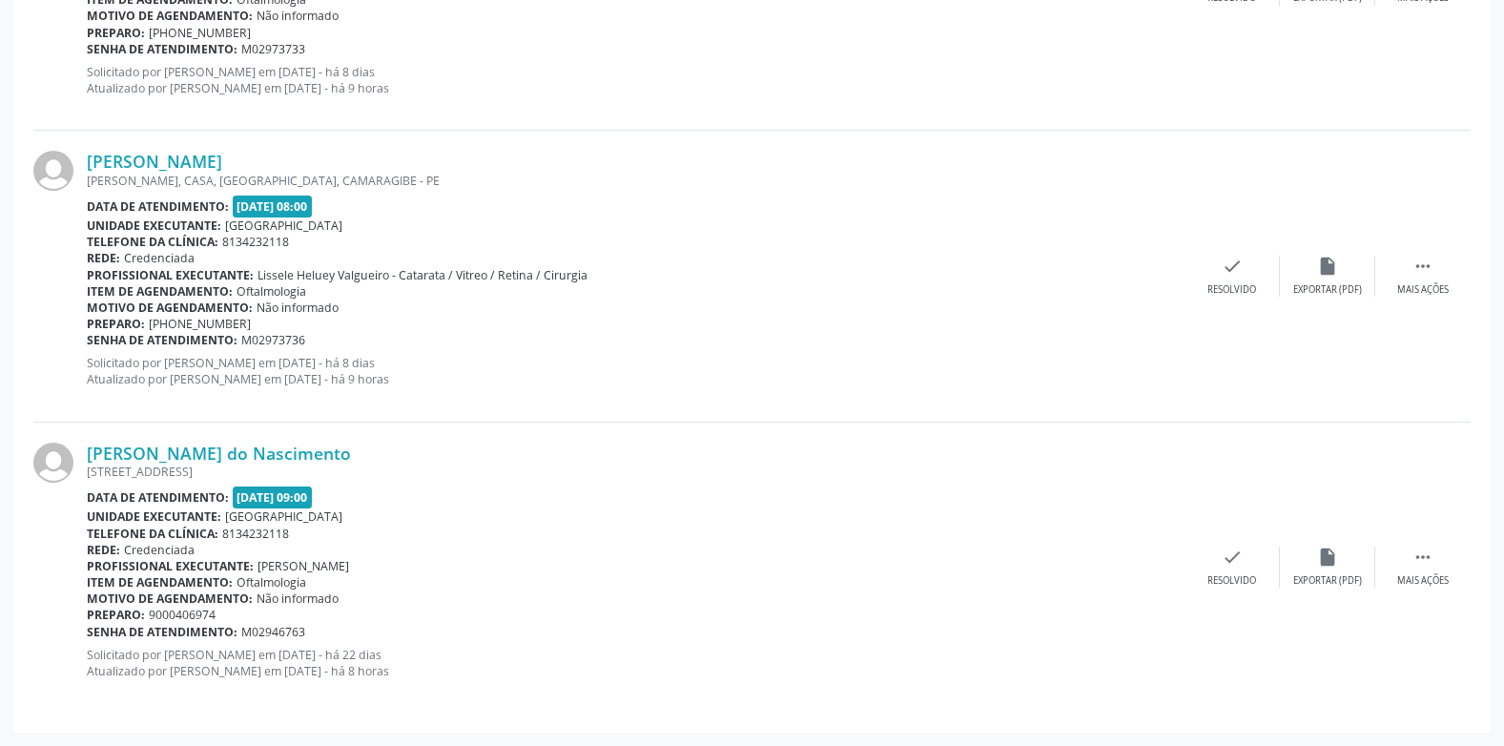 The width and height of the screenshot is (1504, 746). I want to click on span: M02973736, so click(273, 340).